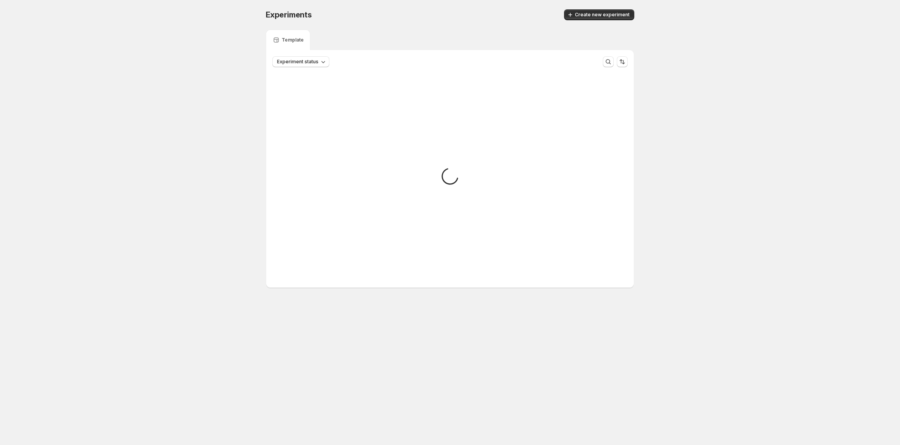 This screenshot has width=900, height=445. I want to click on span: Experiments, so click(289, 15).